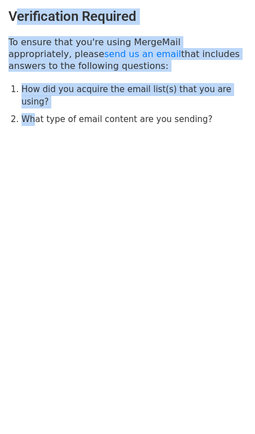 The height and width of the screenshot is (434, 255). Describe the element at coordinates (128, 16) in the screenshot. I see `h3: Verification Required` at that location.